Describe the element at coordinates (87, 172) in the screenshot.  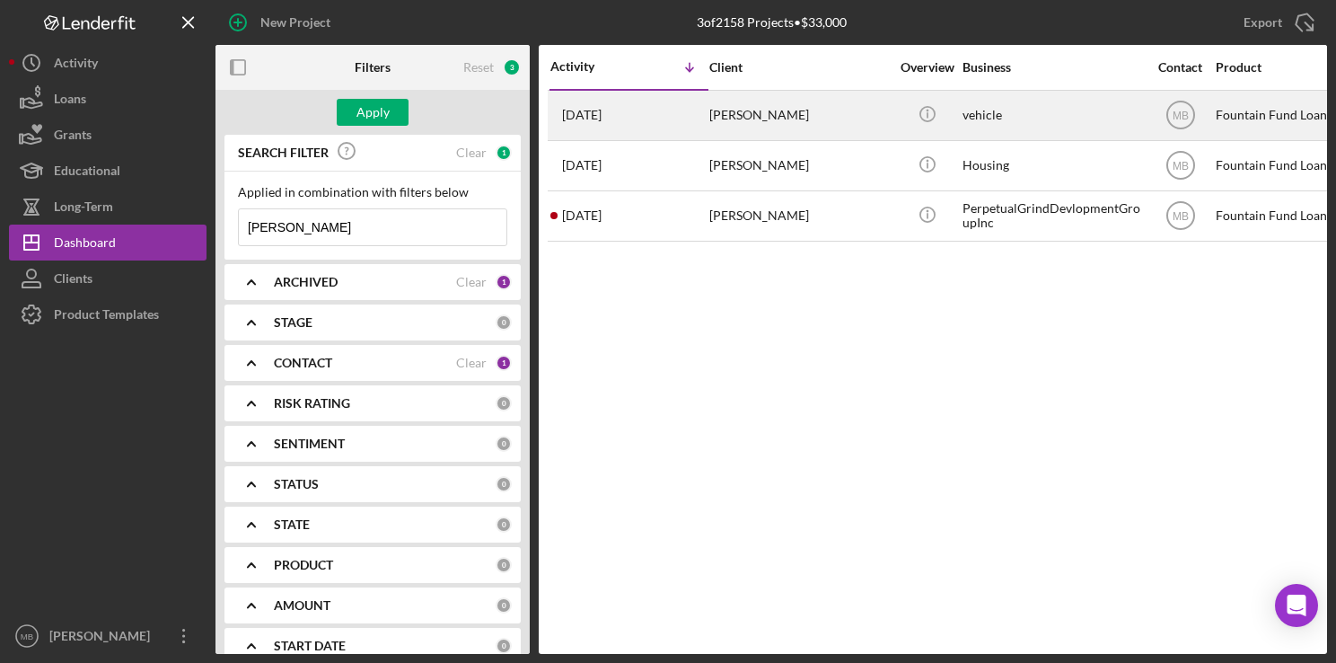
I see `div: Educational` at that location.